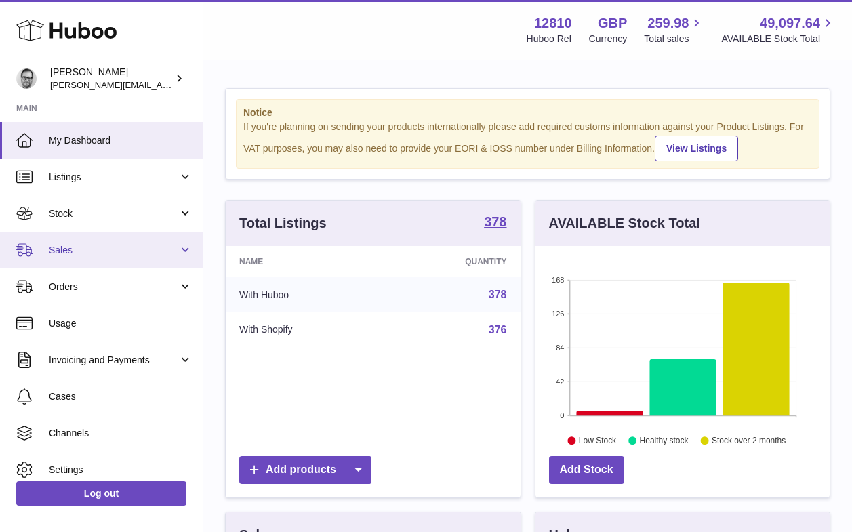 Image resolution: width=852 pixels, height=532 pixels. Describe the element at coordinates (121, 433) in the screenshot. I see `span: Channels` at that location.